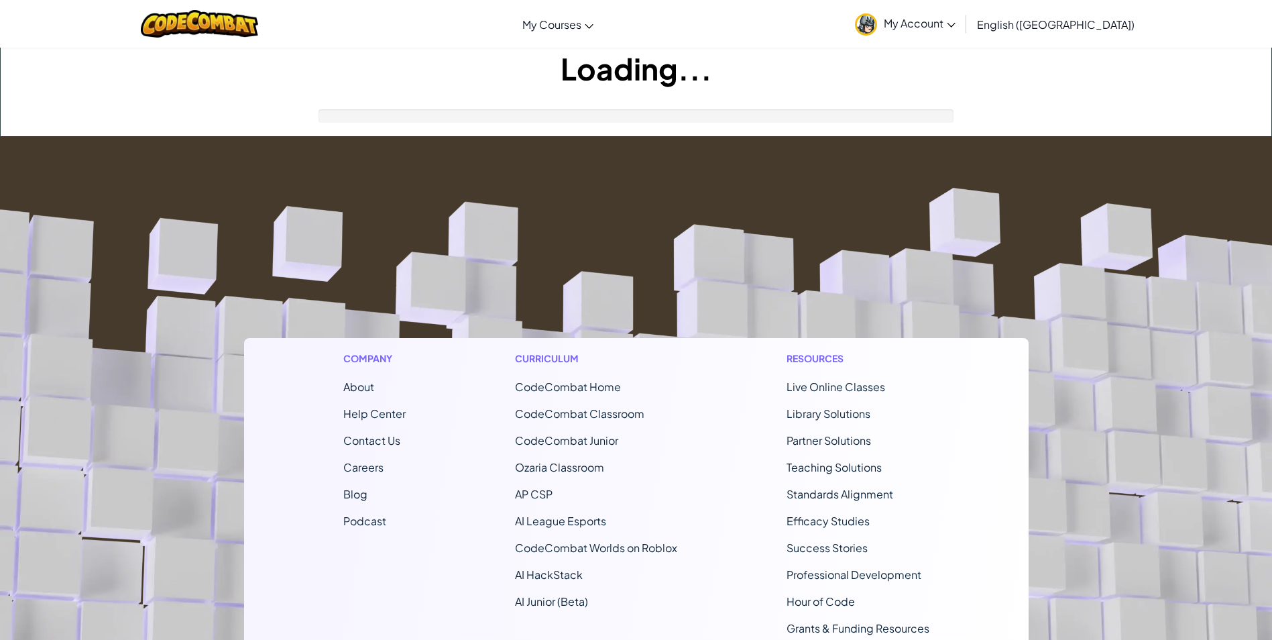 This screenshot has width=1272, height=640. I want to click on a: My Account, so click(906, 23).